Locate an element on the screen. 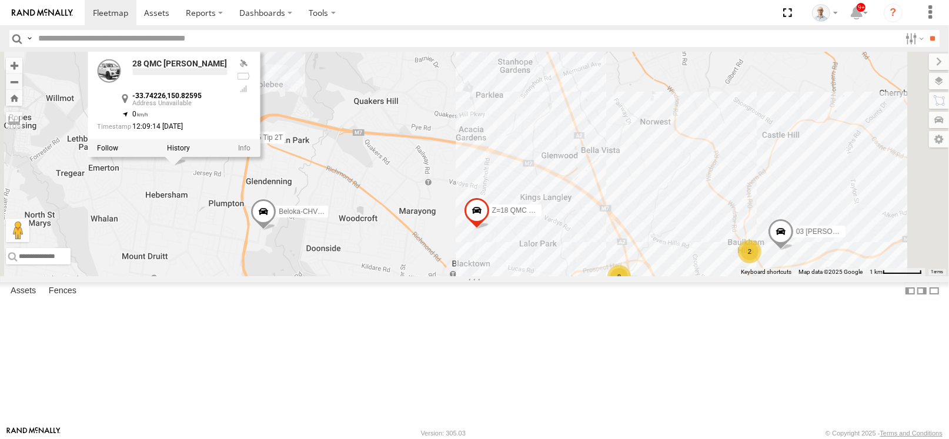 This screenshot has height=439, width=949. div: Date/time of location update is located at coordinates (162, 128).